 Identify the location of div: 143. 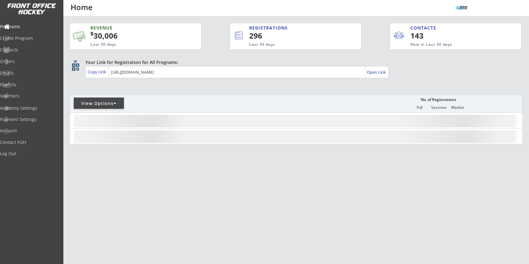
(429, 36).